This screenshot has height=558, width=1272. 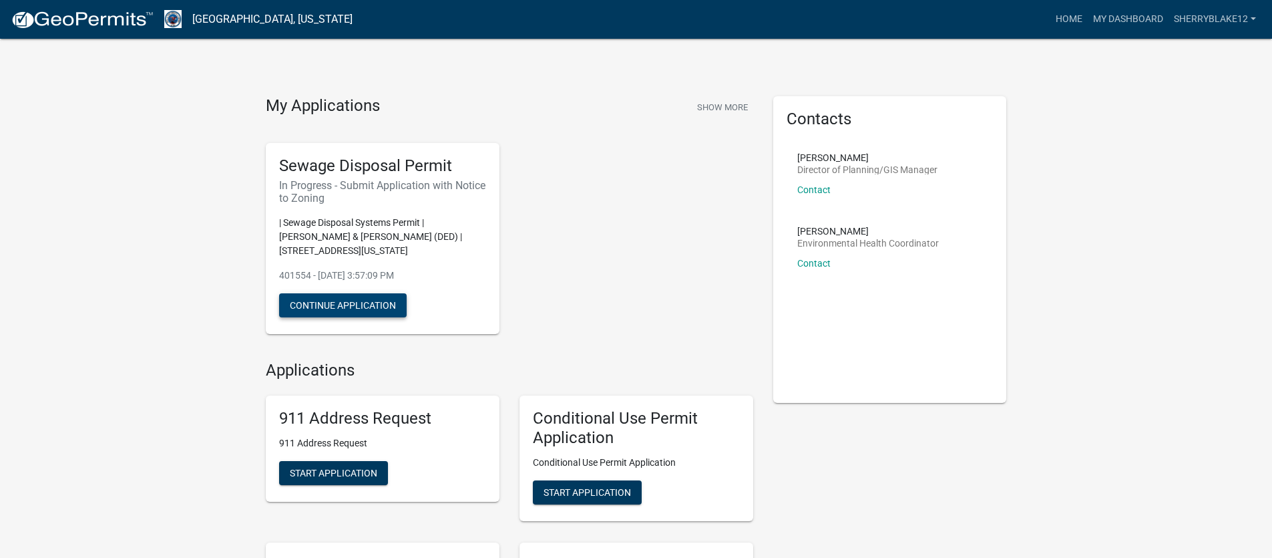 What do you see at coordinates (323, 106) in the screenshot?
I see `h4: My Applications` at bounding box center [323, 106].